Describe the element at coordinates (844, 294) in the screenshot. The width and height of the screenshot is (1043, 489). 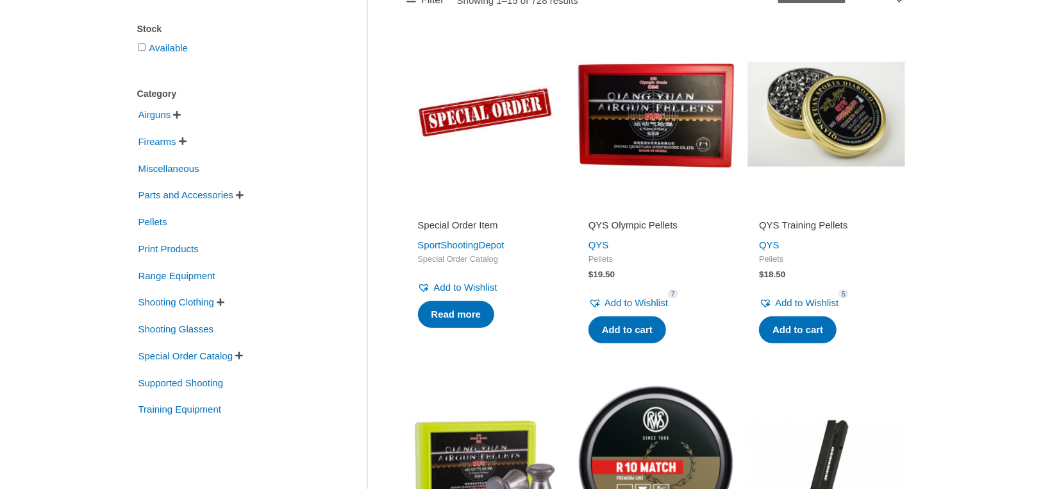
I see `span: 5` at that location.